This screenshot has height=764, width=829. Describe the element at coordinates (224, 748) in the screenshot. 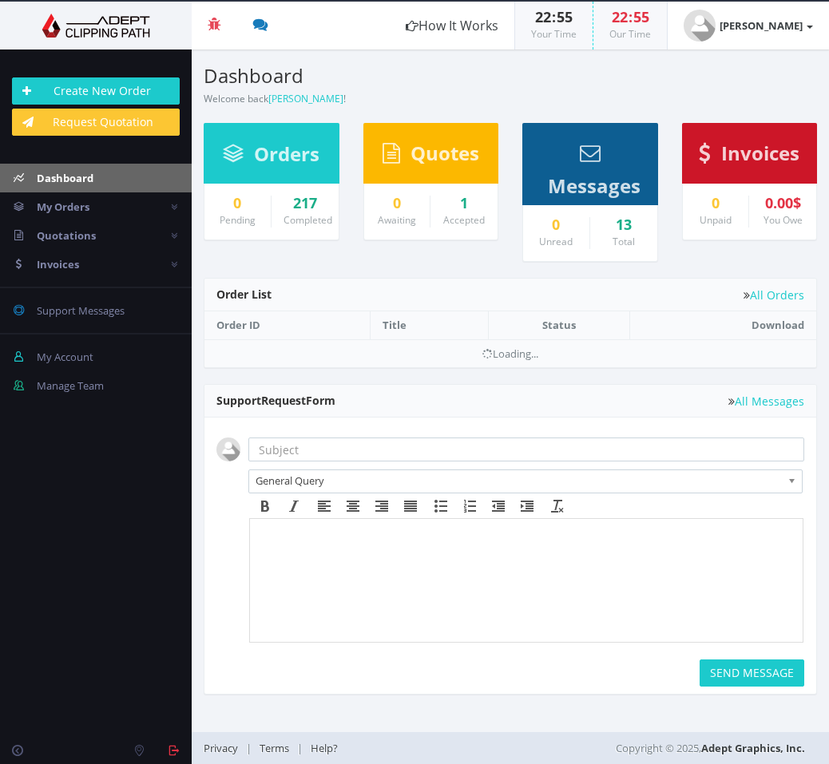

I see `a: Privacy` at that location.